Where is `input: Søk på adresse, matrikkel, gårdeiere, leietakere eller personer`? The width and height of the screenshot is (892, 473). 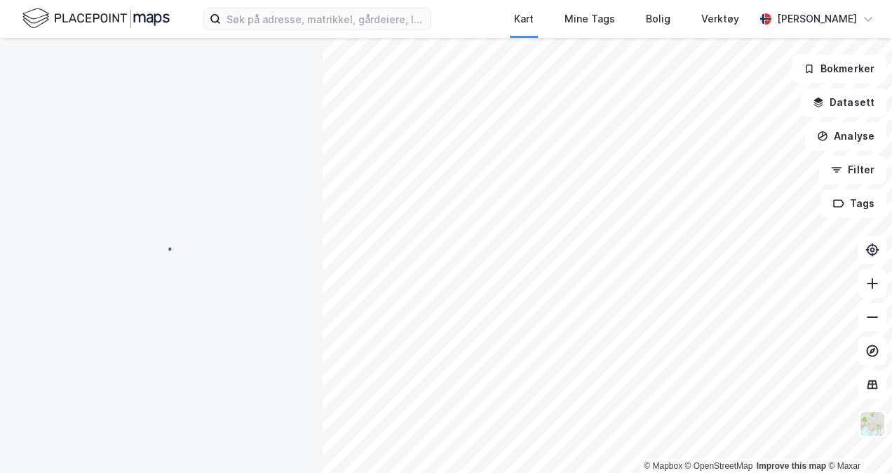 input: Søk på adresse, matrikkel, gårdeiere, leietakere eller personer is located at coordinates (326, 19).